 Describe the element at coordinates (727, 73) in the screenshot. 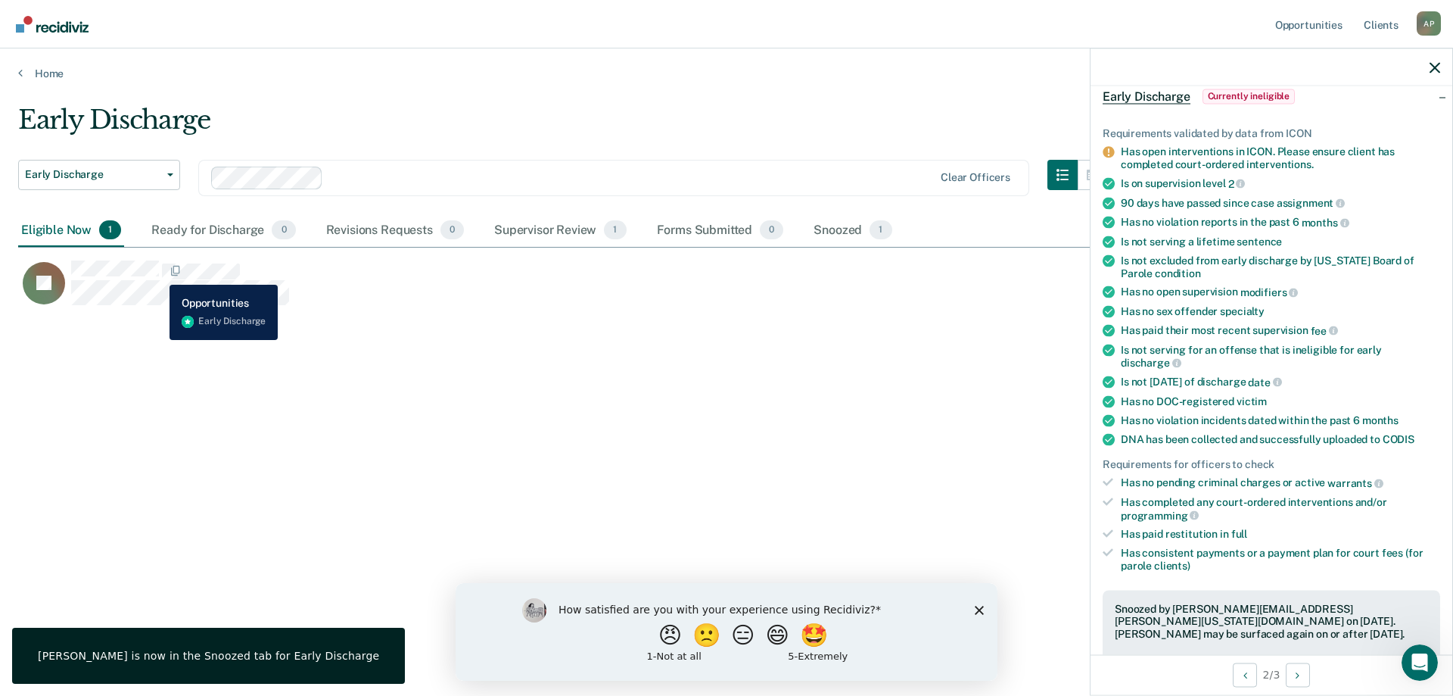

I see `a: Home` at that location.